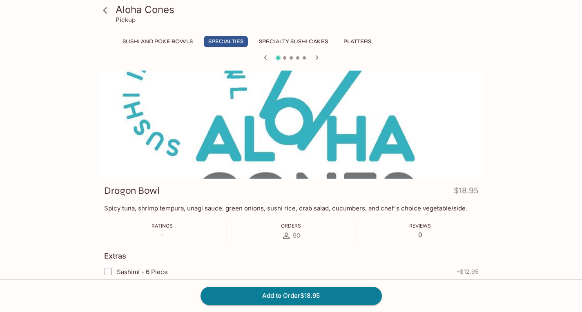 This screenshot has width=582, height=312. What do you see at coordinates (420, 226) in the screenshot?
I see `span: Reviews` at bounding box center [420, 226].